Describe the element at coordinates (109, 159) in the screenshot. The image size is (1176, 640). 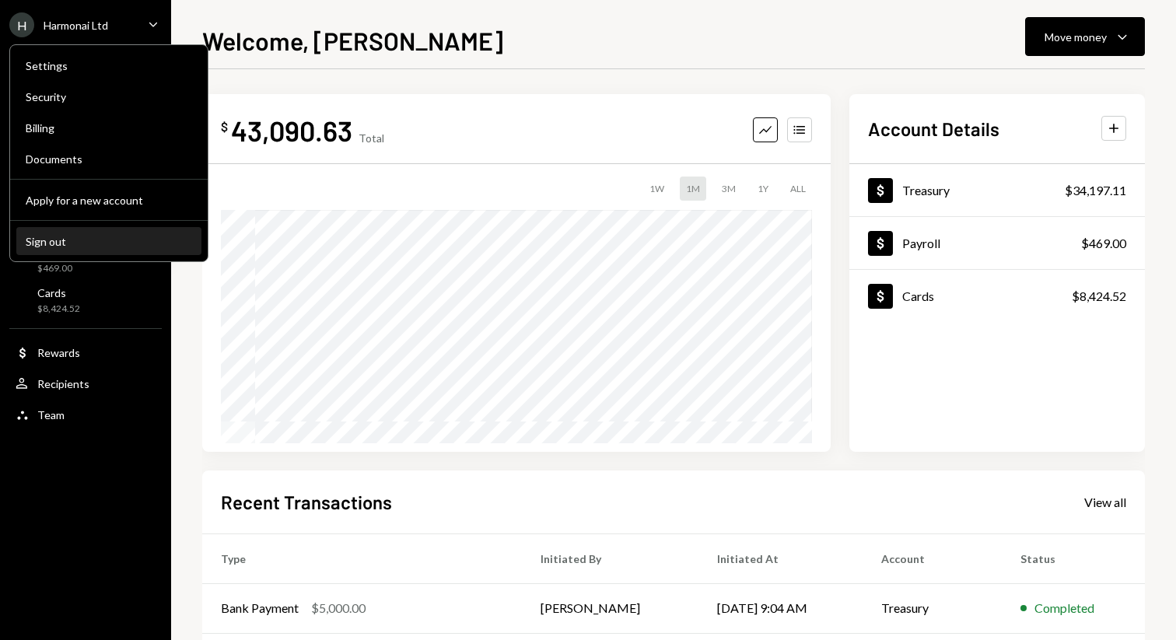
I see `div: Documents` at that location.